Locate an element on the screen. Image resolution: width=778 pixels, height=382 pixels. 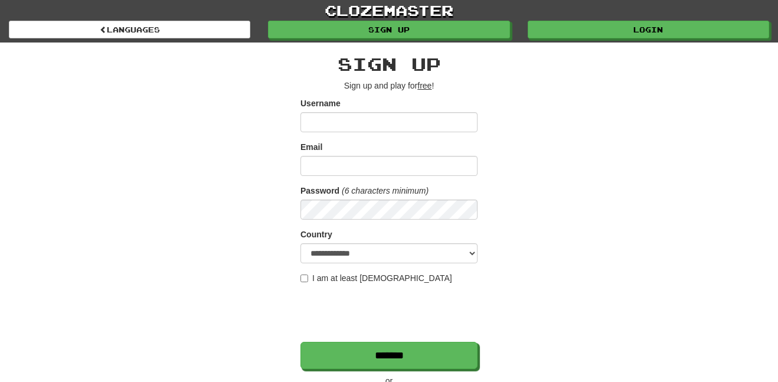
label: Password is located at coordinates (320, 191).